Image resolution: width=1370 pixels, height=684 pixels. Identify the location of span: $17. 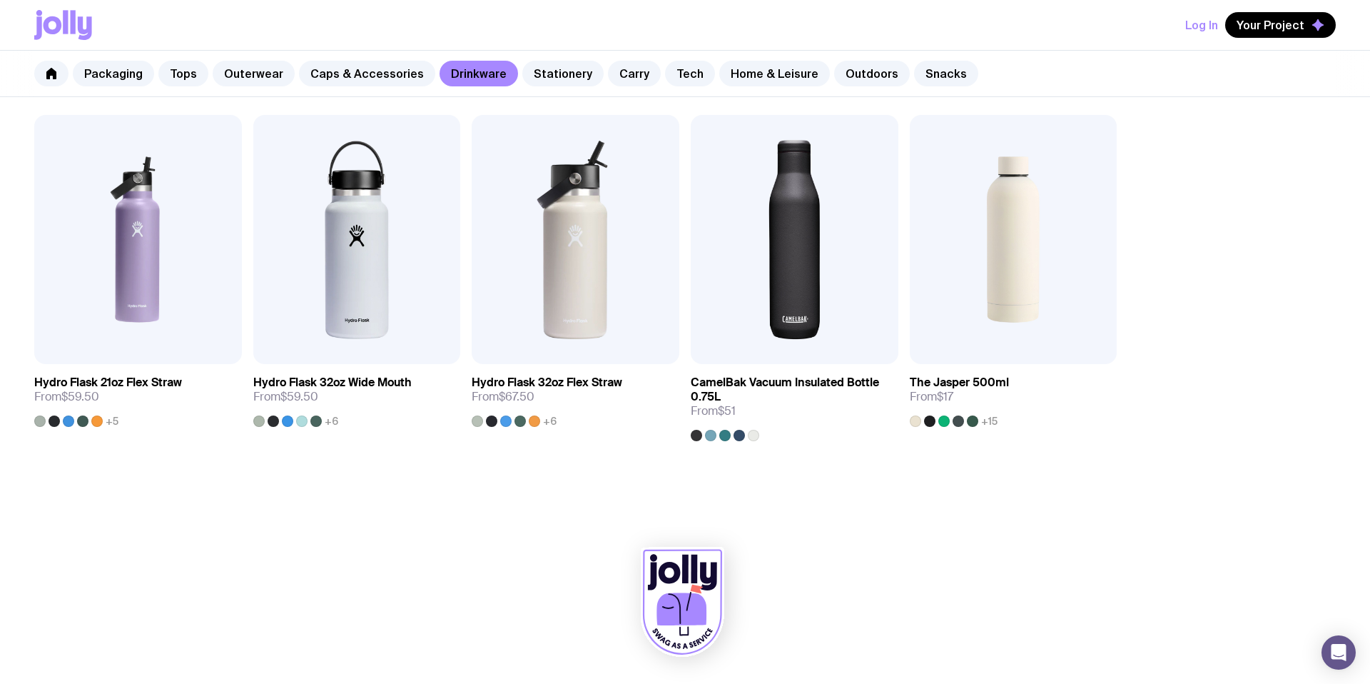
(945, 396).